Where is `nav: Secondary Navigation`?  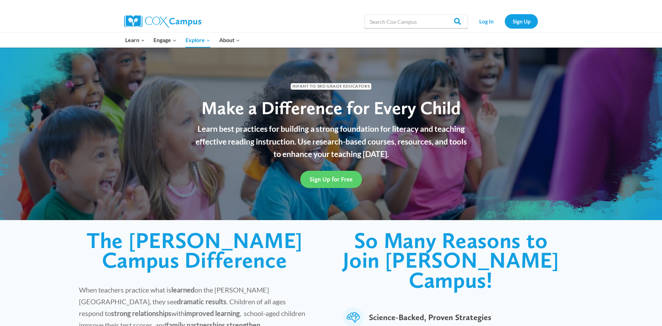
nav: Secondary Navigation is located at coordinates (504, 21).